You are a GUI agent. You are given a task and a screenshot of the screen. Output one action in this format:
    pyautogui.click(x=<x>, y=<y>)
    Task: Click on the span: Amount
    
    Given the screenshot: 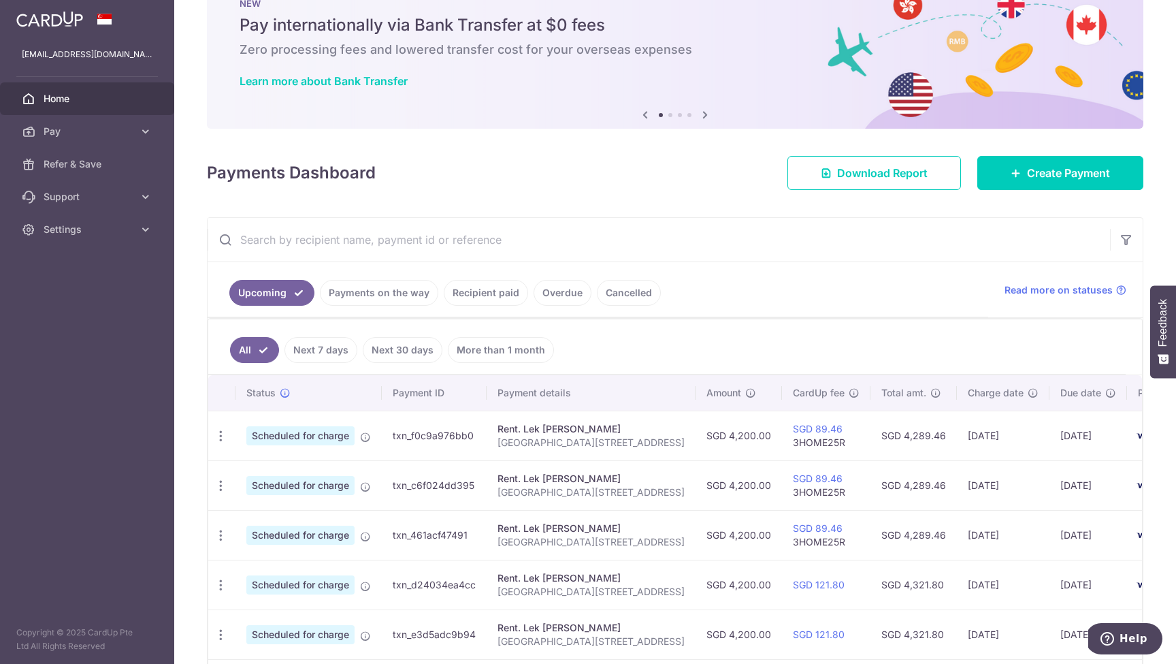 What is the action you would take?
    pyautogui.click(x=723, y=393)
    